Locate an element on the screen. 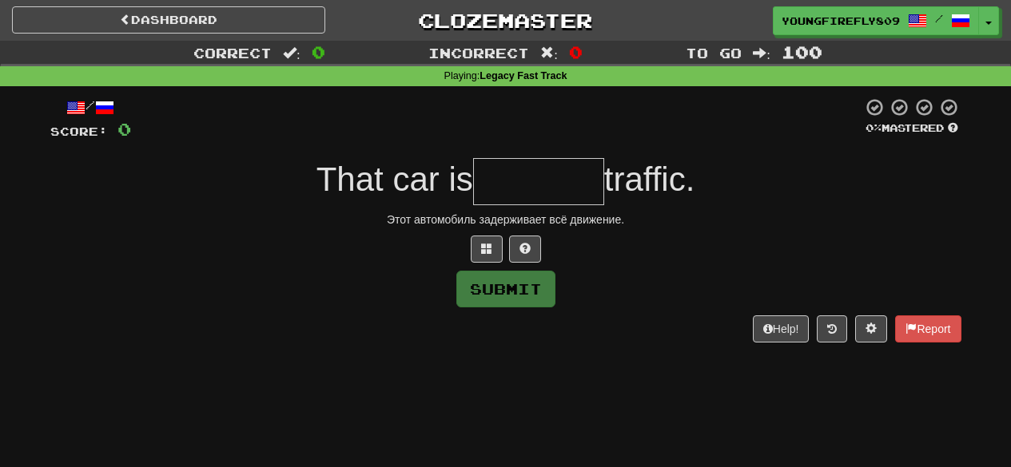  button: Single letter hint - you only get 1 per sentence and score half the points! alt+h is located at coordinates (525, 249).